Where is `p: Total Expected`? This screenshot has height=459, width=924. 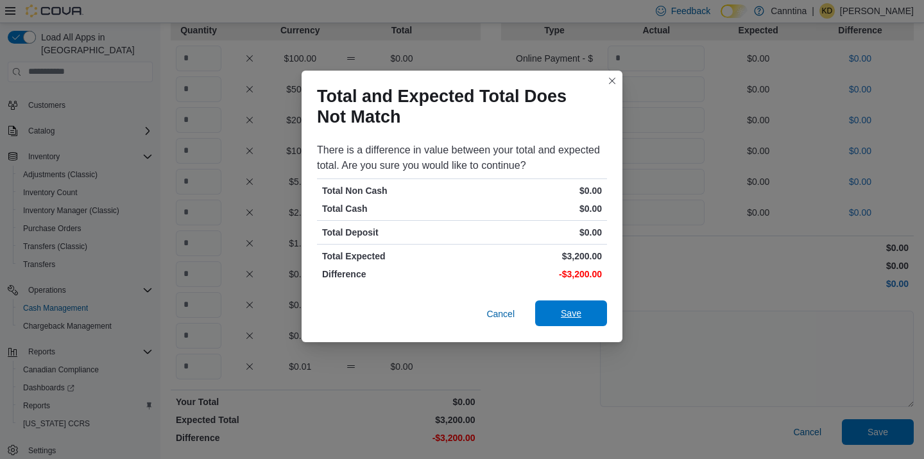
p: Total Expected is located at coordinates (391, 256).